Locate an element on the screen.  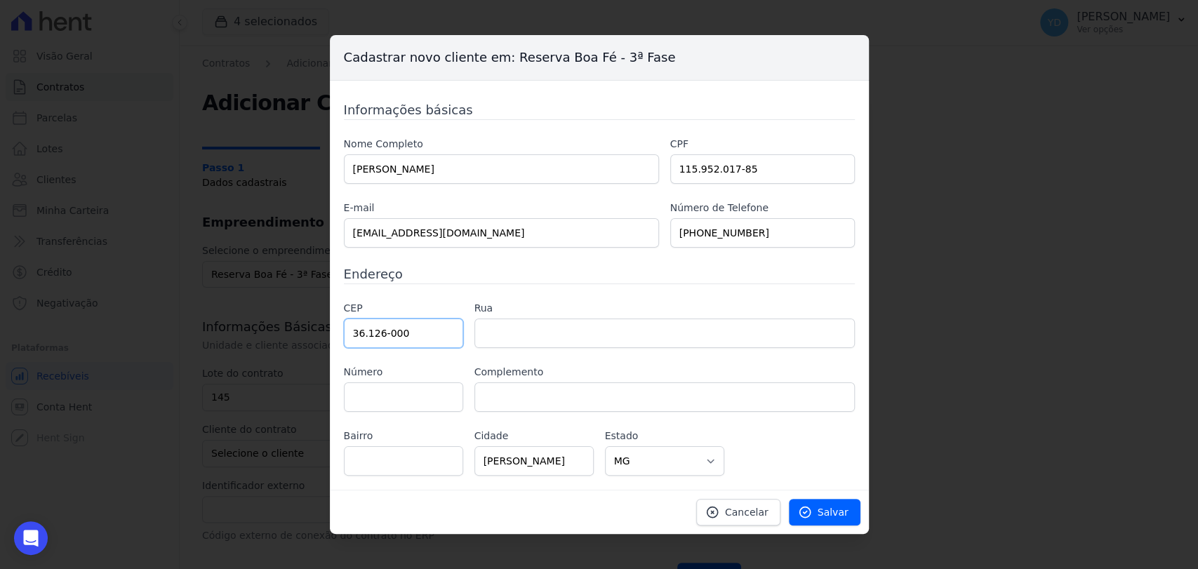
label: Bairro is located at coordinates (404, 436).